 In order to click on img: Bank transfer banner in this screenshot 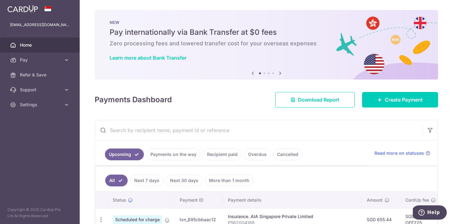, I will do `click(266, 45)`.